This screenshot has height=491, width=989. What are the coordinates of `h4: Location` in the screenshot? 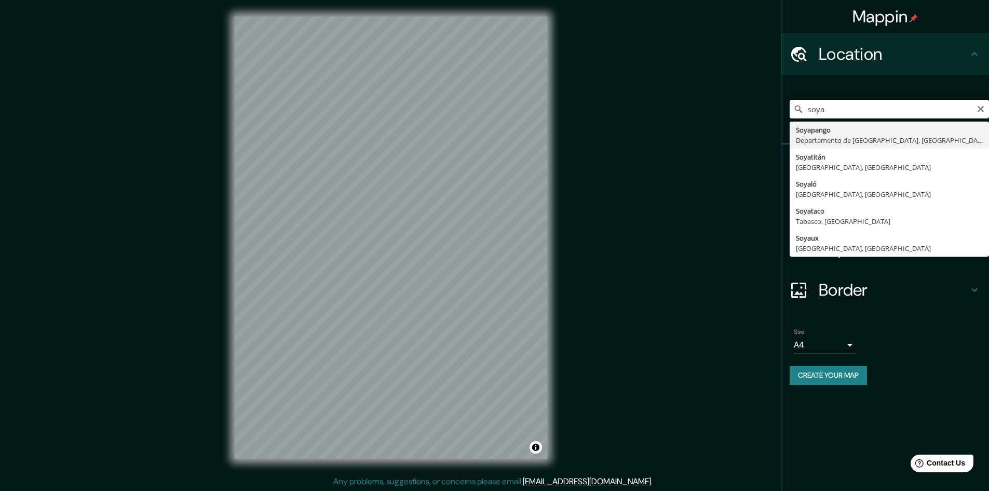 It's located at (894, 54).